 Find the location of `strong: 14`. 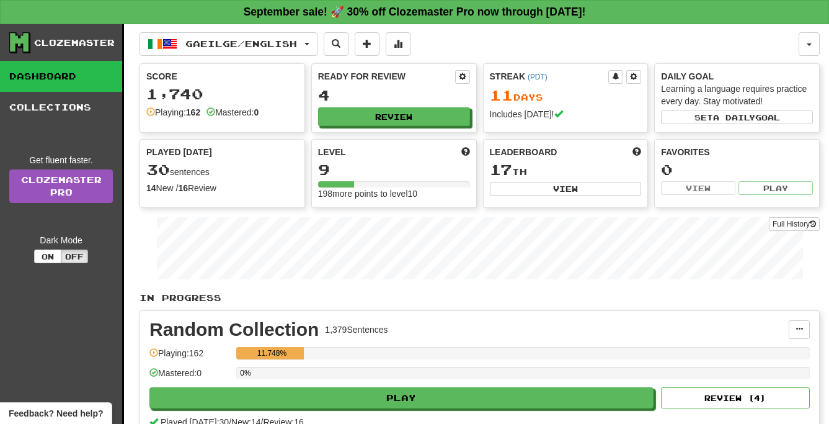

strong: 14 is located at coordinates (151, 188).